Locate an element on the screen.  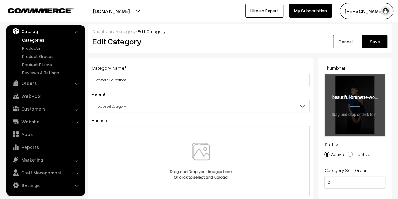
a: Cancel is located at coordinates (345, 41).